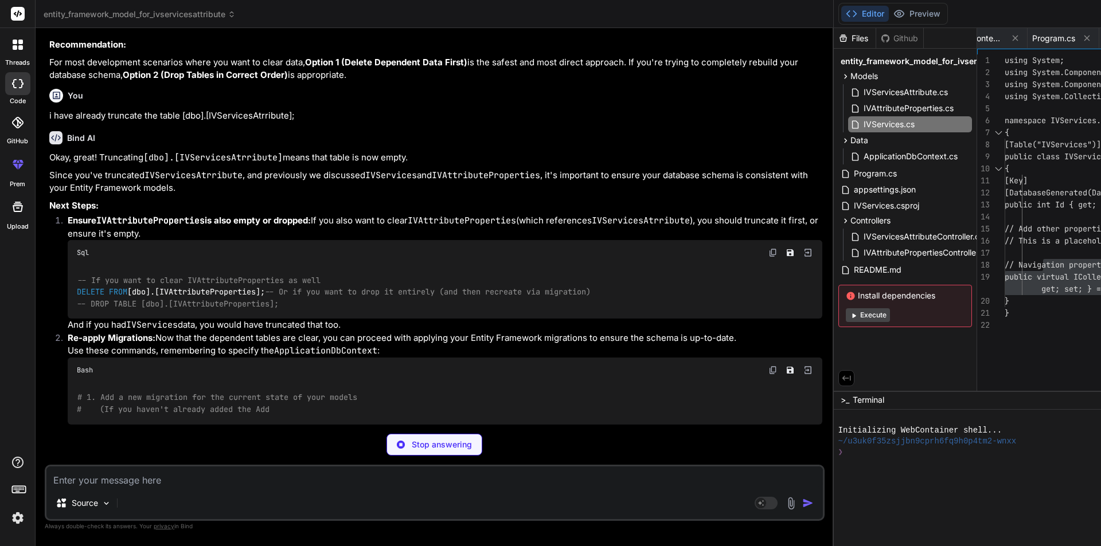  I want to click on p: Stop answering, so click(441, 445).